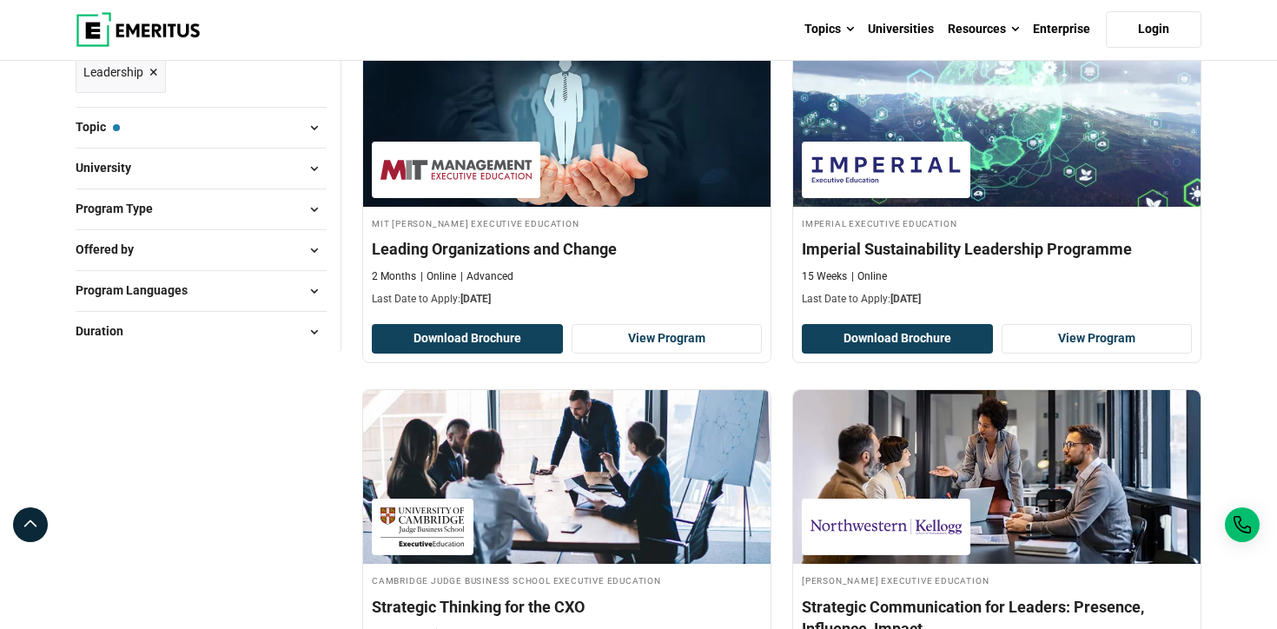 This screenshot has width=1277, height=629. Describe the element at coordinates (201, 250) in the screenshot. I see `button: Offered by` at that location.